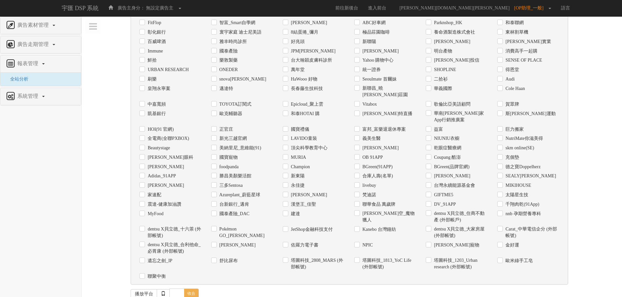  I want to click on label: 和泰聯網, so click(513, 23).